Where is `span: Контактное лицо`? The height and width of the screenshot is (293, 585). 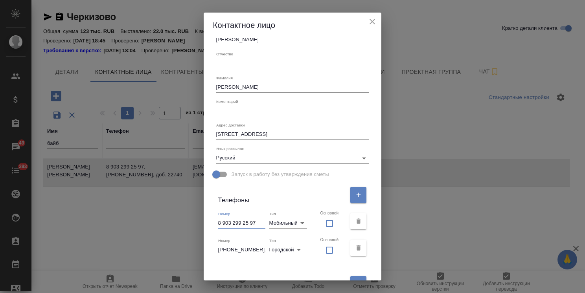 span: Контактное лицо is located at coordinates (244, 25).